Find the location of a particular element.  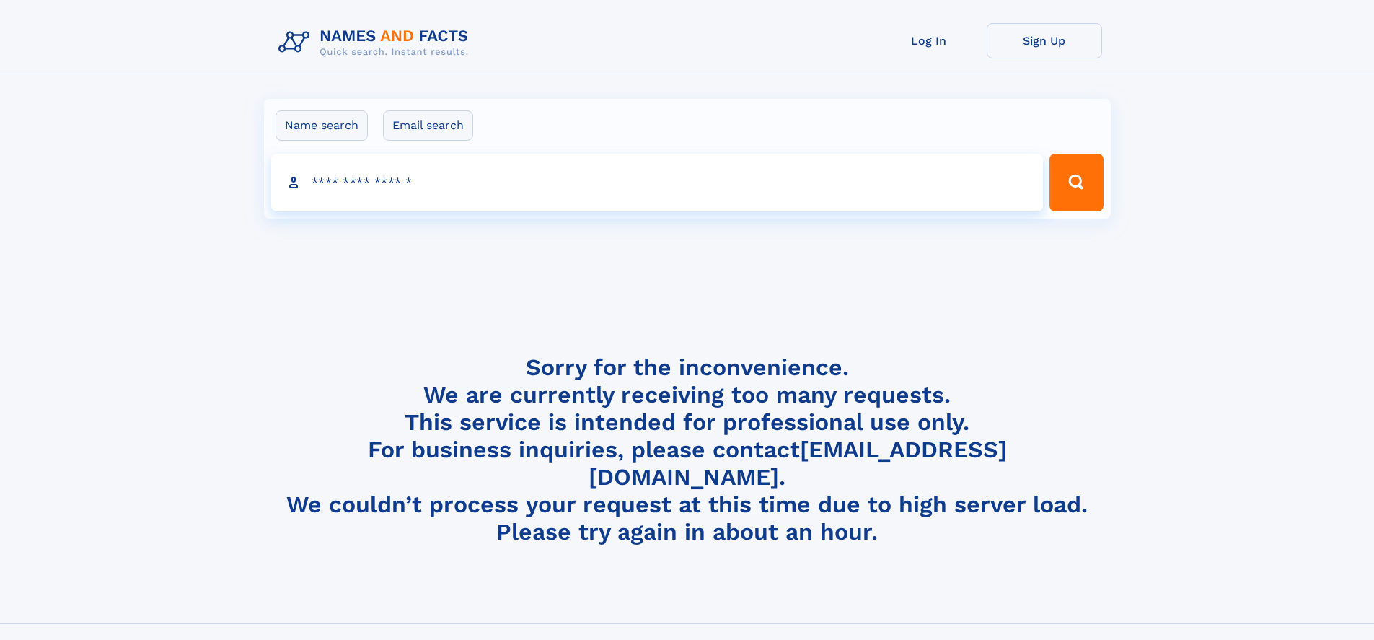

button: Search Button is located at coordinates (1076, 182).